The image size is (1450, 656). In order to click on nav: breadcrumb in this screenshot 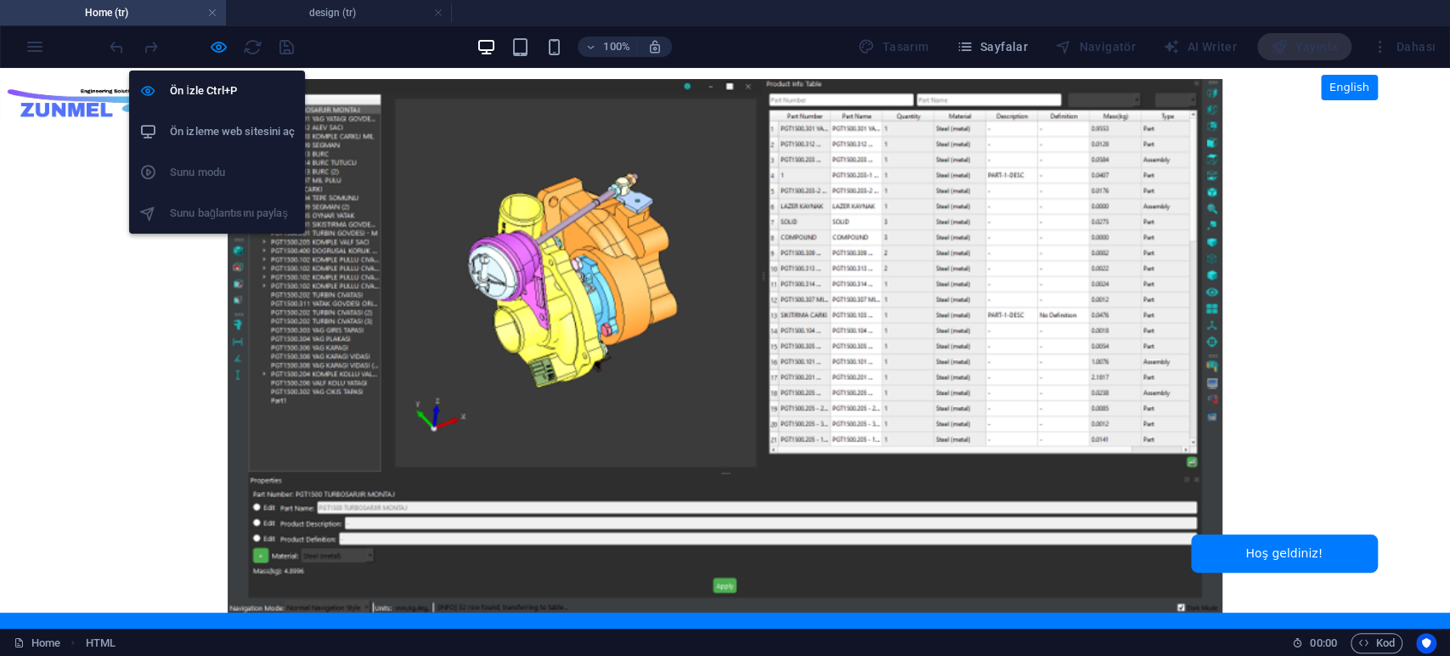, I will do `click(100, 643)`.